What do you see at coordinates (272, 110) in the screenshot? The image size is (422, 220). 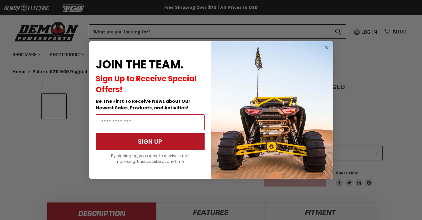 I see `img: a9095488-b6e7-41ba-879d-588abfab540b.jpeg` at bounding box center [272, 110].